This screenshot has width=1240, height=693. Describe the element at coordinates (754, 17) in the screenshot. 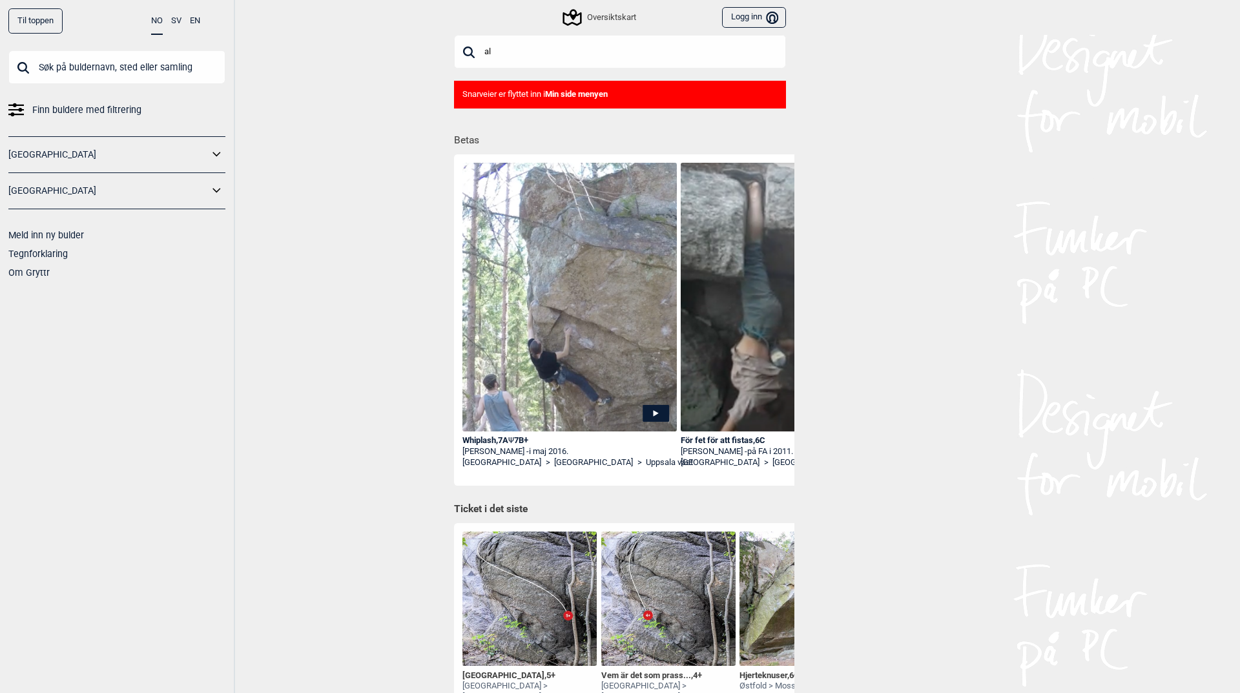

I see `button: Logg inn` at that location.